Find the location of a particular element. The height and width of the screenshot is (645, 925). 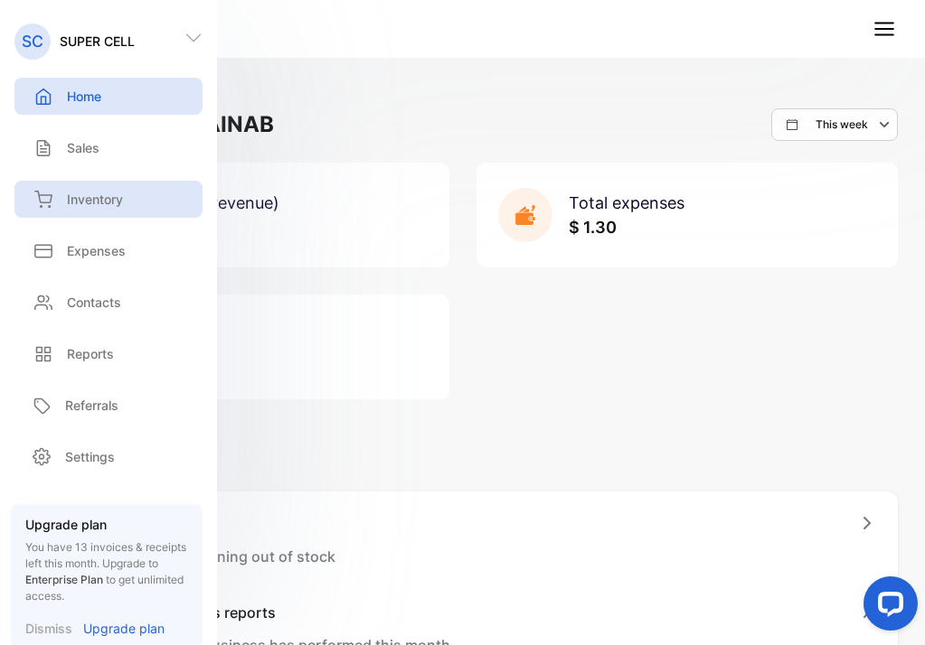

p: To-do is located at coordinates (462, 465).